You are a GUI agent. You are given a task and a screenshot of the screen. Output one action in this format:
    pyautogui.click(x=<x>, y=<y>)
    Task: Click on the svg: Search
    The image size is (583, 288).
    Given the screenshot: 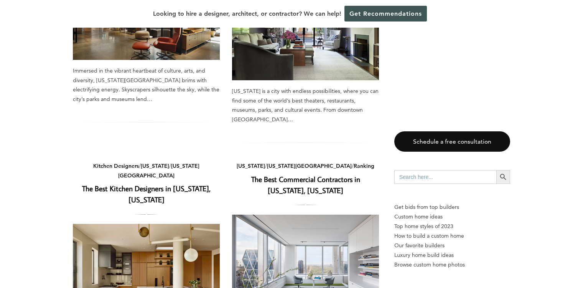 What is the action you would take?
    pyautogui.click(x=503, y=177)
    